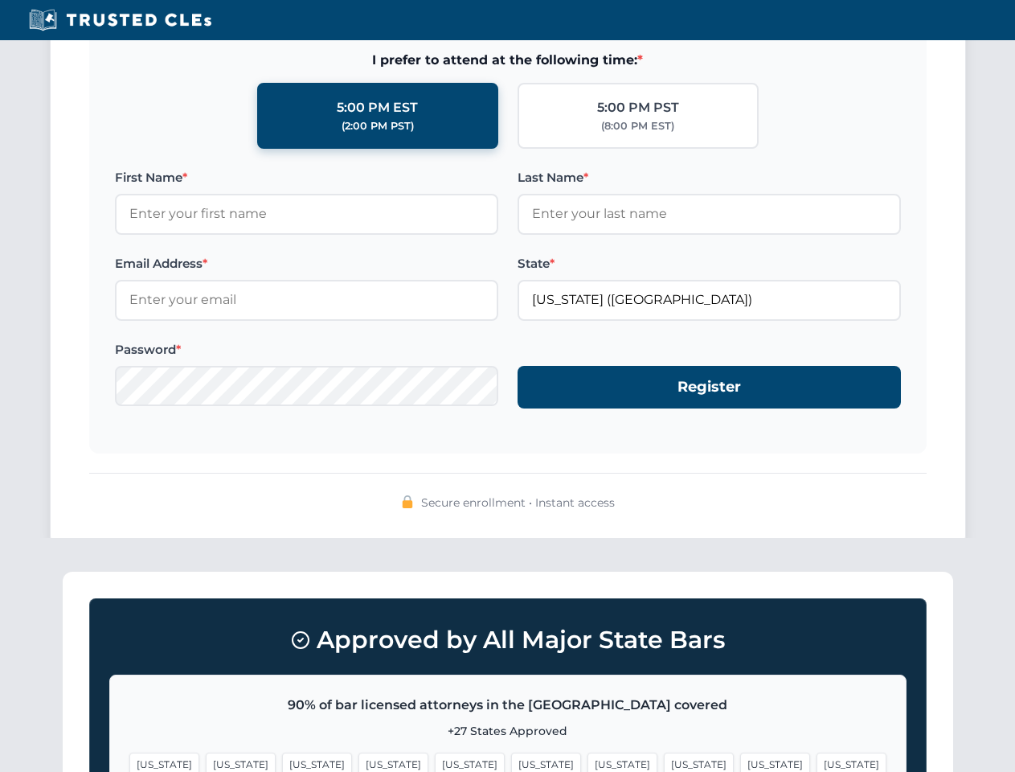  I want to click on button: Register, so click(709, 387).